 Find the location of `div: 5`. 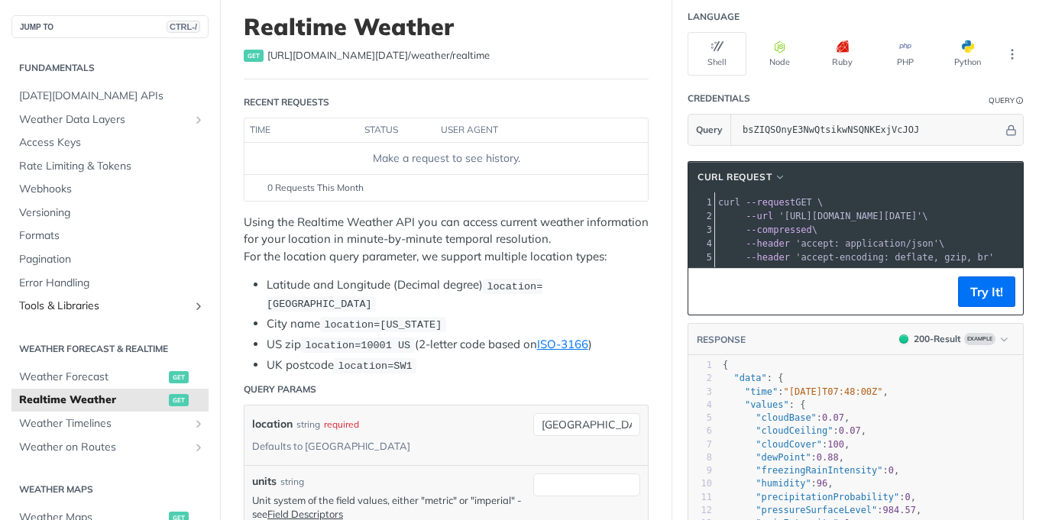

div: 5 is located at coordinates (700, 418).